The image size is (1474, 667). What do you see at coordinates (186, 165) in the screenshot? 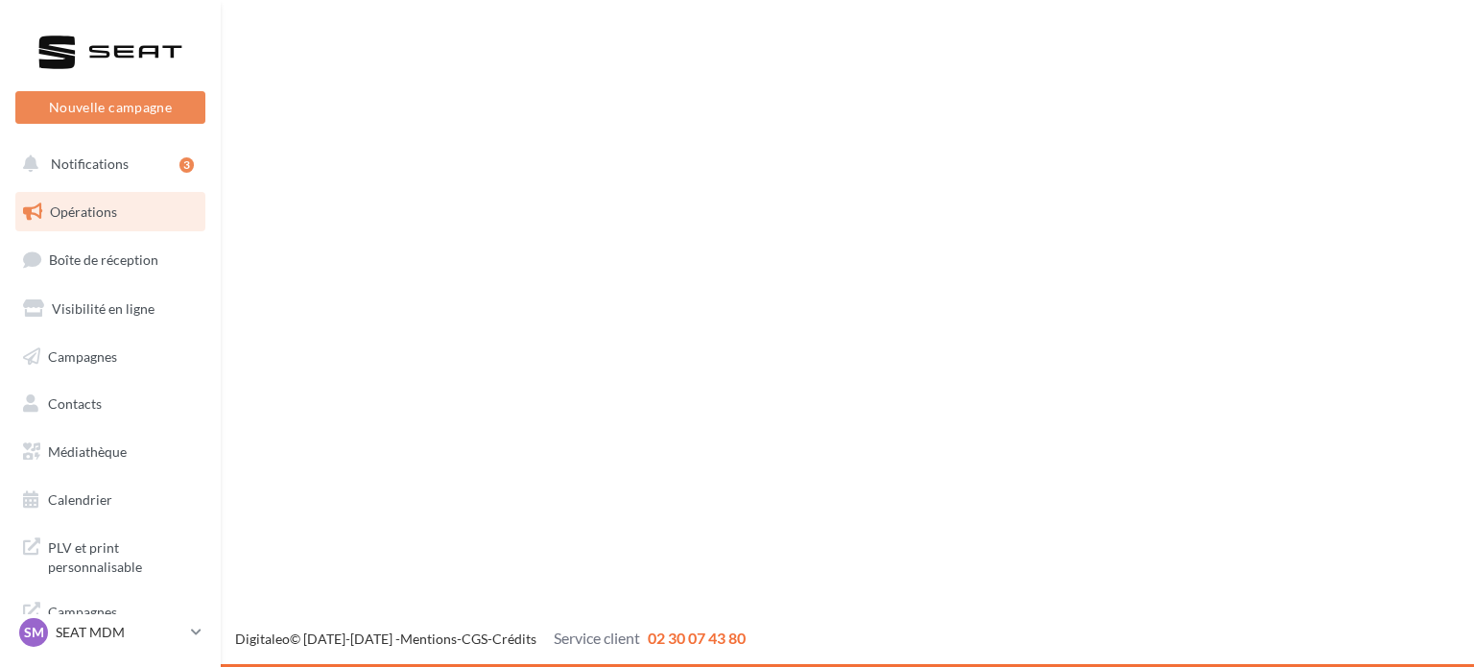
I see `div: 3` at bounding box center [186, 165].